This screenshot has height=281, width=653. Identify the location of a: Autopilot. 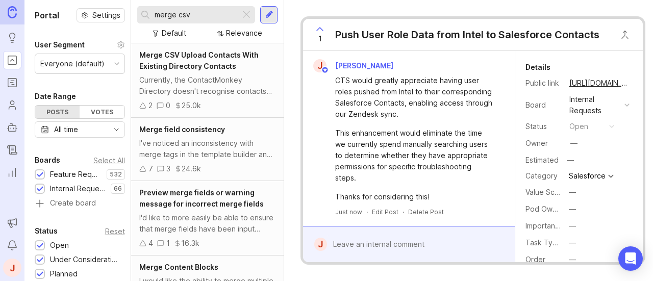
(12, 128).